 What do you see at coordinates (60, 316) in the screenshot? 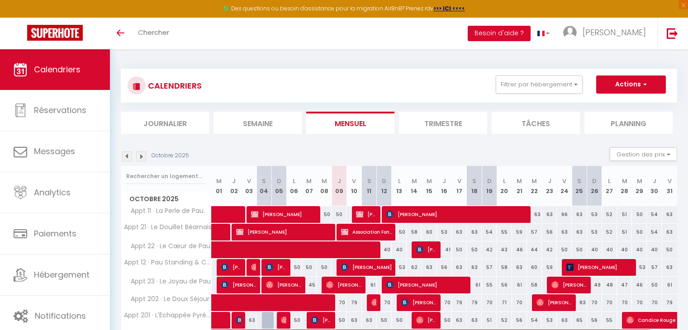
I see `span: Notifications` at bounding box center [60, 316].